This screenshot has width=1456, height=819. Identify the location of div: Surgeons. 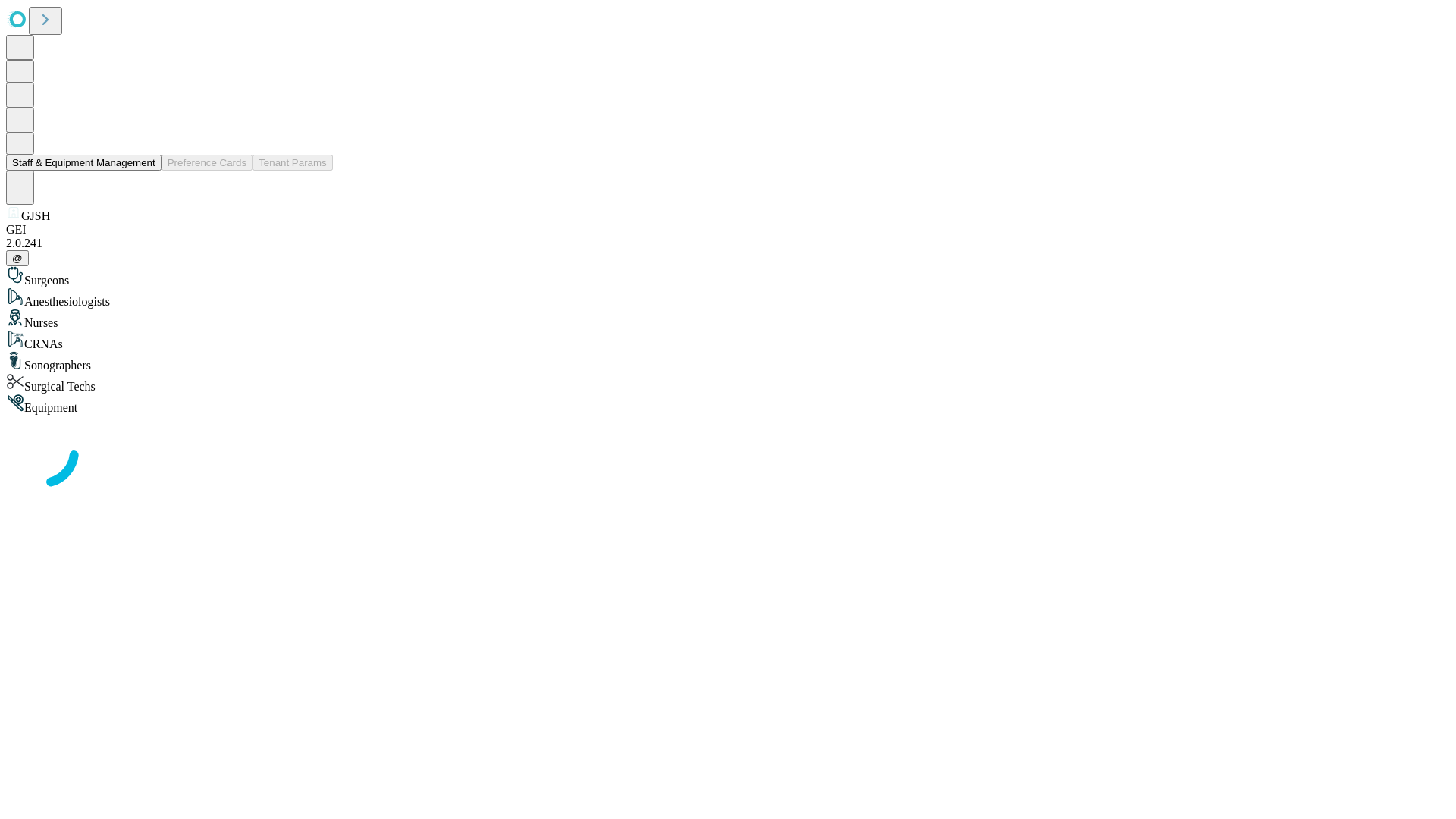
(728, 277).